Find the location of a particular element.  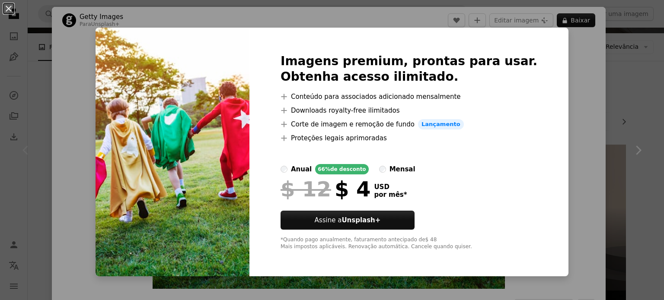

span: $ 12 is located at coordinates (306, 189).